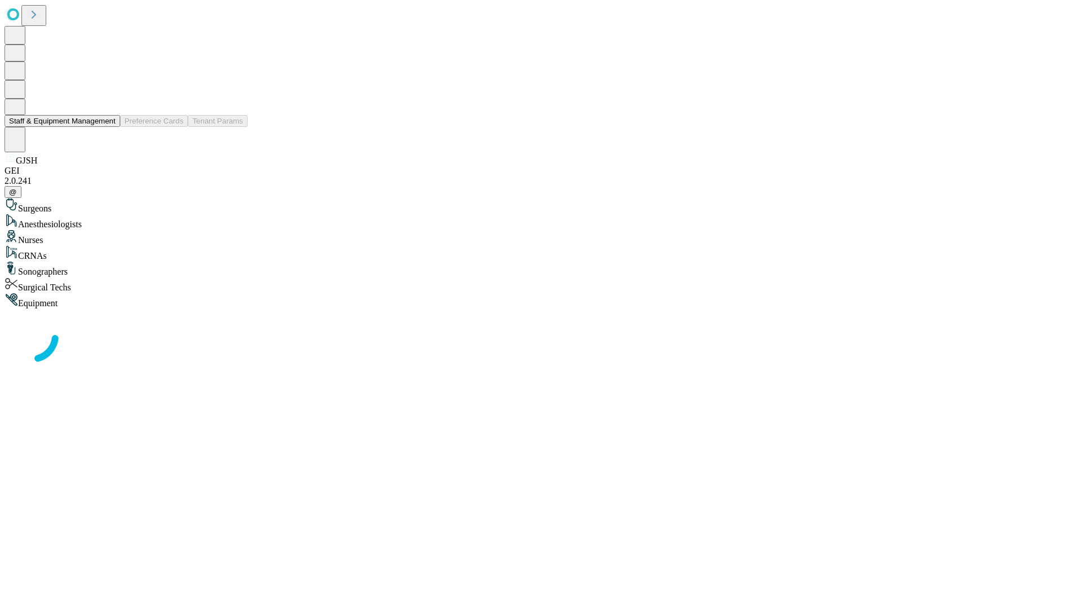 The width and height of the screenshot is (1083, 609). I want to click on div: Surgical Techs, so click(542, 285).